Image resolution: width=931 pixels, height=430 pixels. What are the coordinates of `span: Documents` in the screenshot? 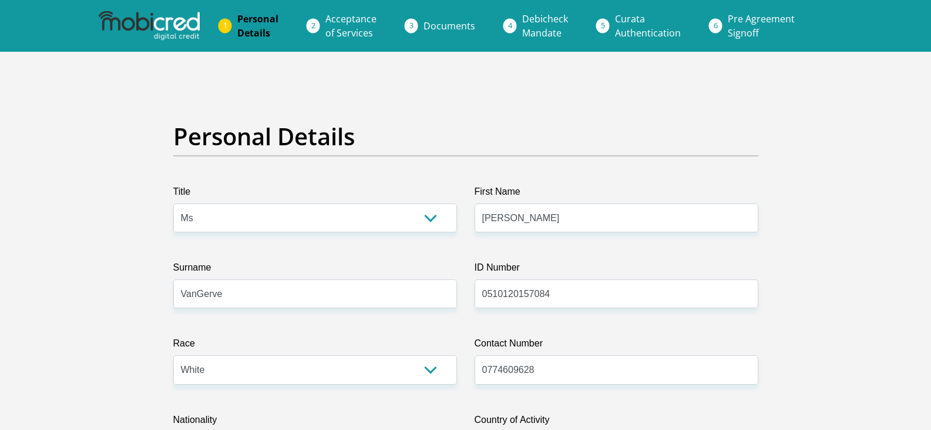 It's located at (450, 26).